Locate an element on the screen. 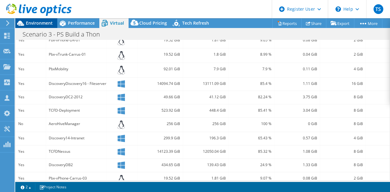  div: TCFD-Deployment is located at coordinates (76, 110).